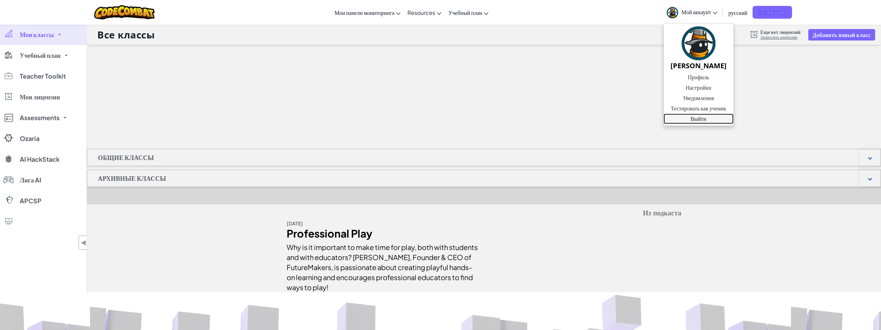 The height and width of the screenshot is (330, 881). Describe the element at coordinates (773, 12) in the screenshot. I see `a: Сделать запрос` at that location.